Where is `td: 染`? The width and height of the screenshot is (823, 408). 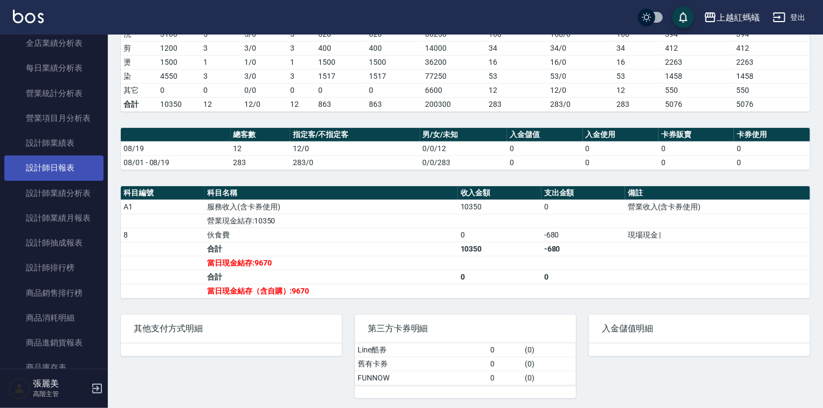
td: 染 is located at coordinates (139, 76).